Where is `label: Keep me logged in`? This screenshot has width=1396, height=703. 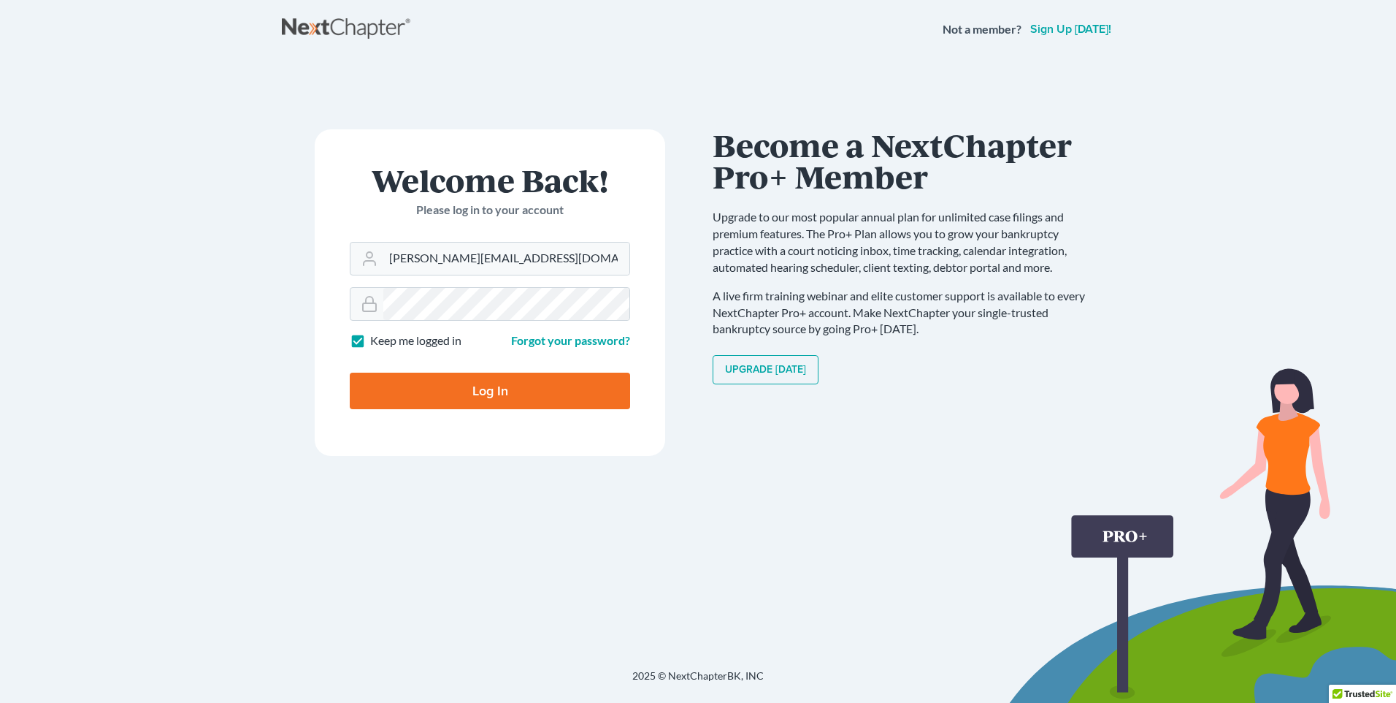 label: Keep me logged in is located at coordinates (416, 340).